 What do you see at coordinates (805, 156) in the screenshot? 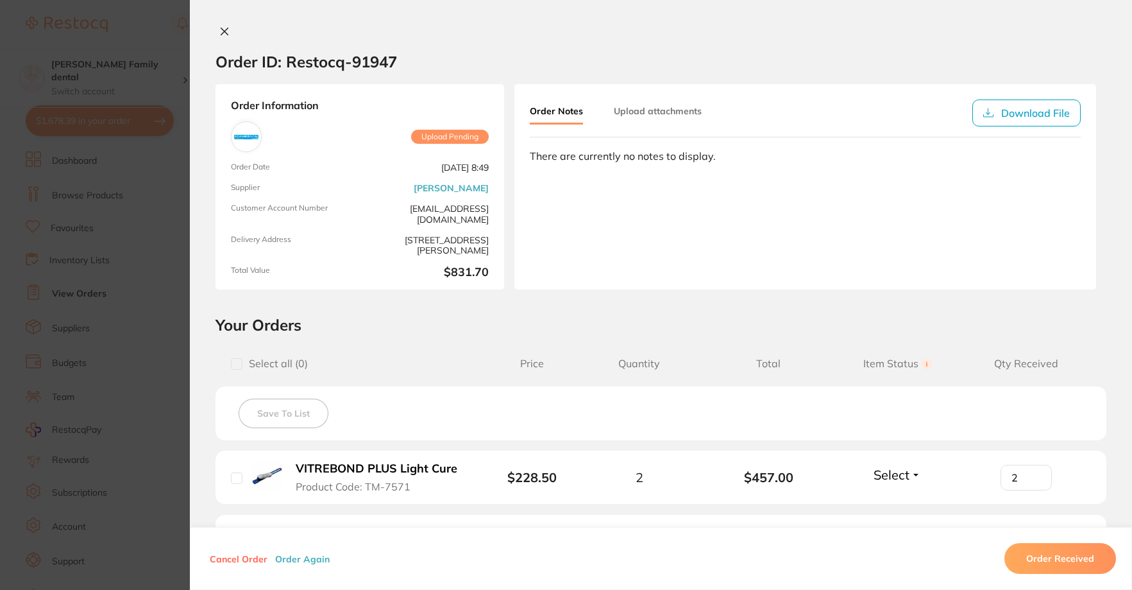
I see `div: There are currently no notes to display.` at bounding box center [805, 156].